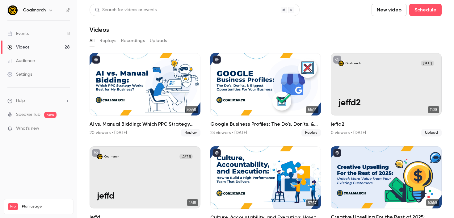 The image size is (454, 218). I want to click on h6: Coalmarch, so click(34, 10).